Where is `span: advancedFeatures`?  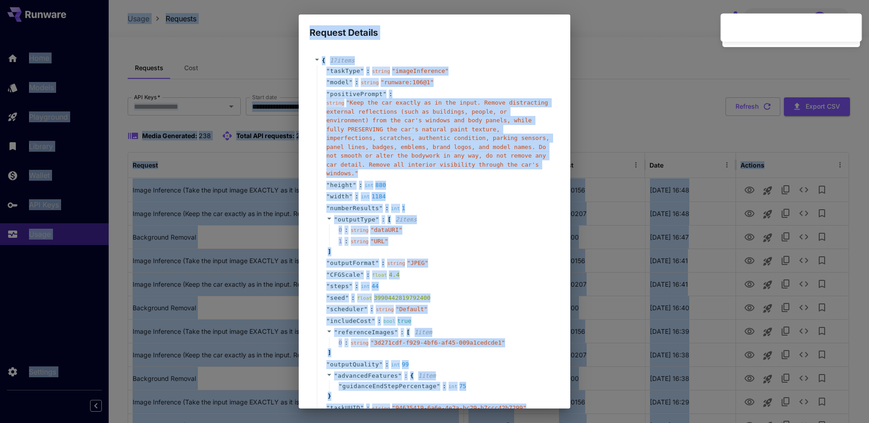
span: advancedFeatures is located at coordinates (368, 375).